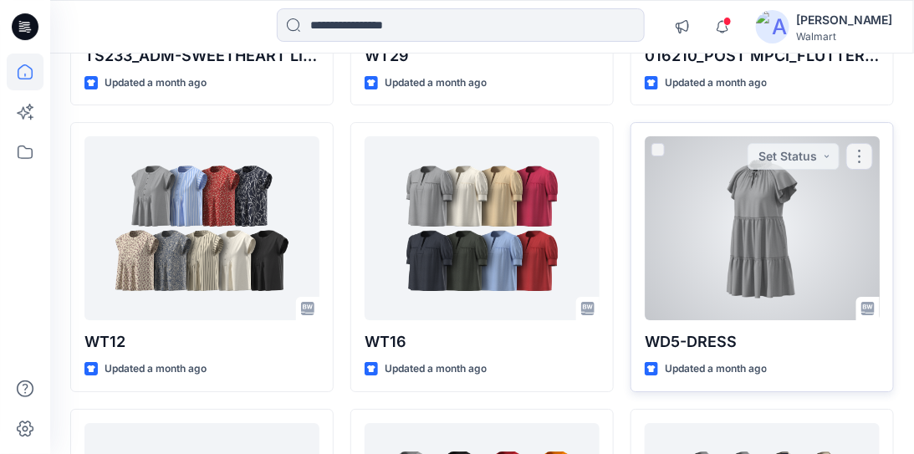  What do you see at coordinates (761, 56) in the screenshot?
I see `p: 016210_POST MPCI_FLUTTER SLEEVE BLOUSE` at bounding box center [761, 56].